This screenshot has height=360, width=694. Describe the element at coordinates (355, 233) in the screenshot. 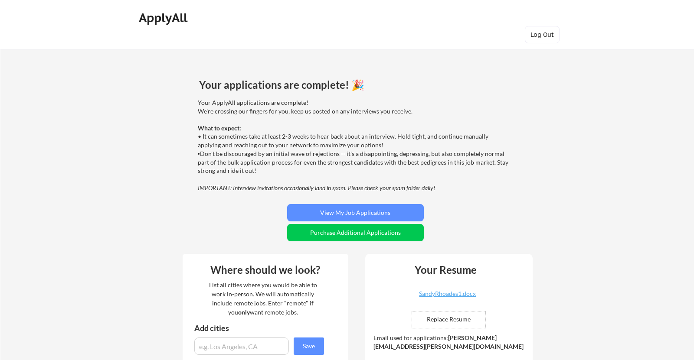

I see `button: Purchase Additional Applications` at that location.